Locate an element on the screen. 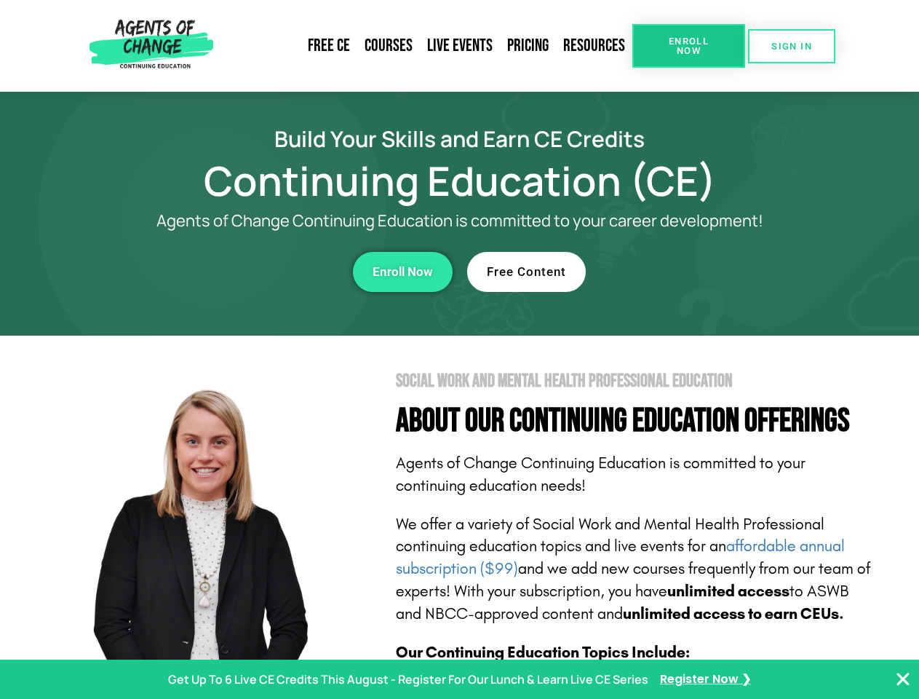 The image size is (919, 699). b: unlimited access to earn CEUs. is located at coordinates (733, 613).